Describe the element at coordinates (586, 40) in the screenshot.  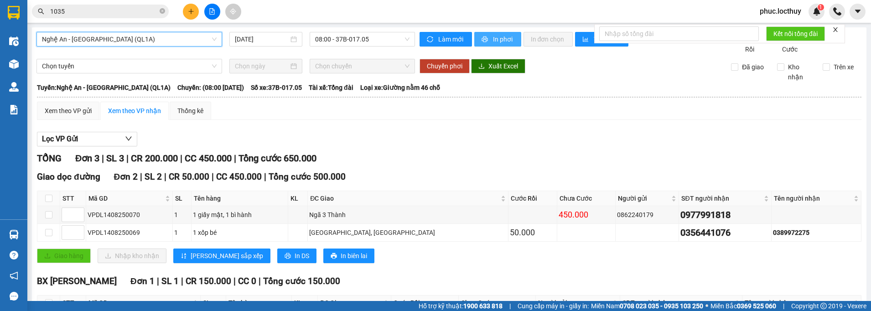
I see `span: bar-chart` at that location.